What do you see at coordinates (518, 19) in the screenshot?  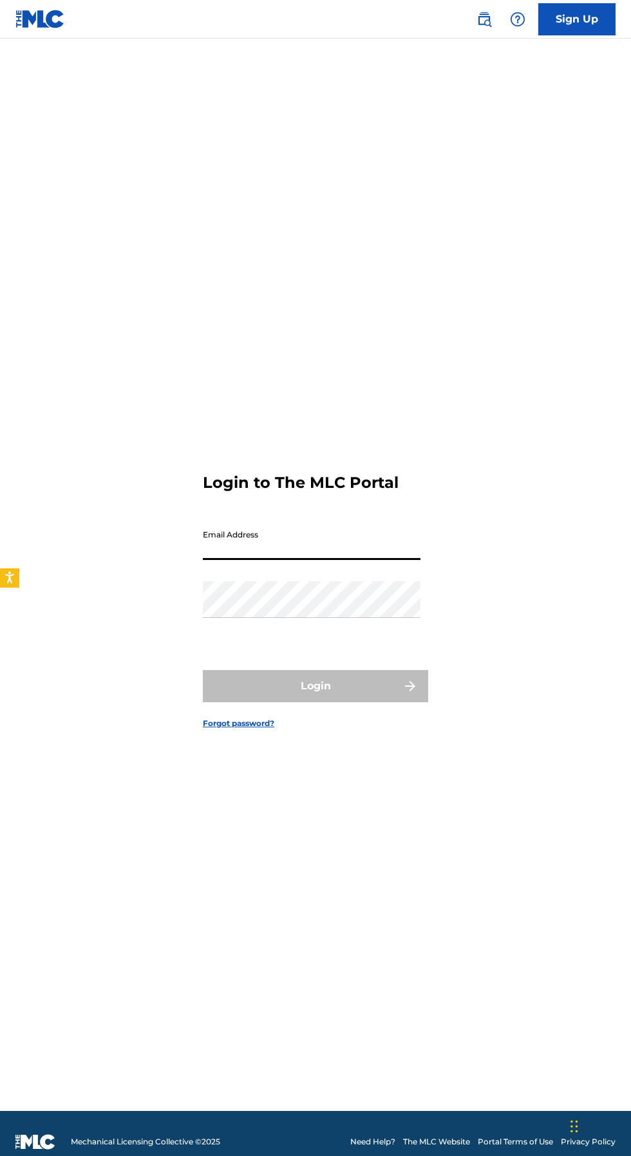 I see `img: help` at bounding box center [518, 19].